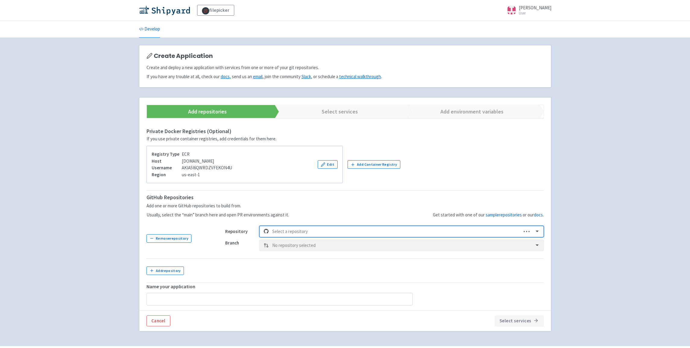  What do you see at coordinates (535, 13) in the screenshot?
I see `small: User` at bounding box center [535, 13].